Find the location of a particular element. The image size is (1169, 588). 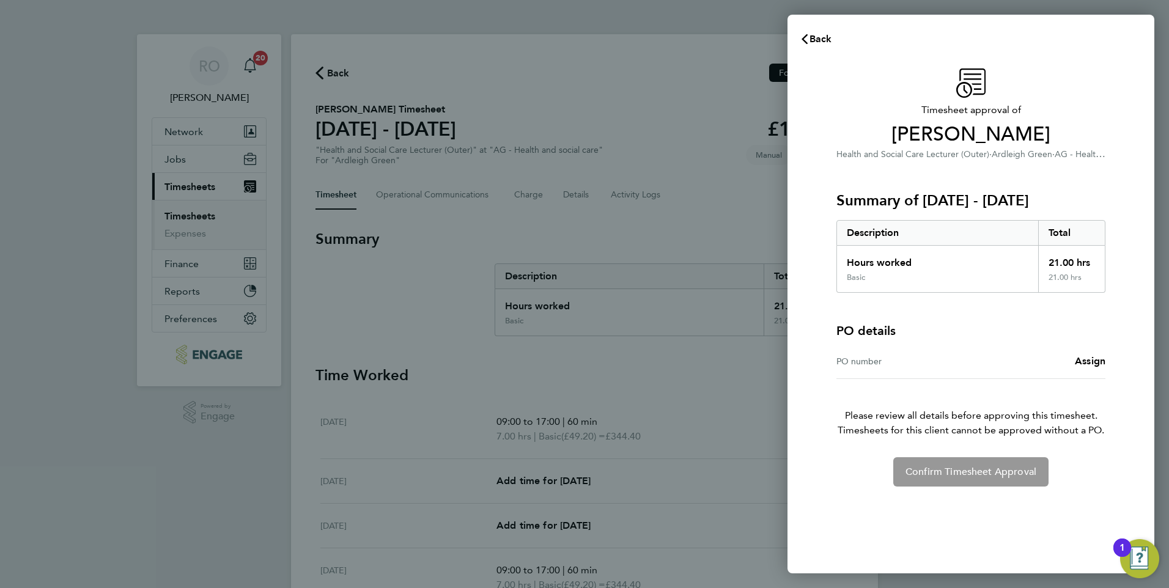

span: Health and Social Care Lecturer (Outer) is located at coordinates (913, 154).